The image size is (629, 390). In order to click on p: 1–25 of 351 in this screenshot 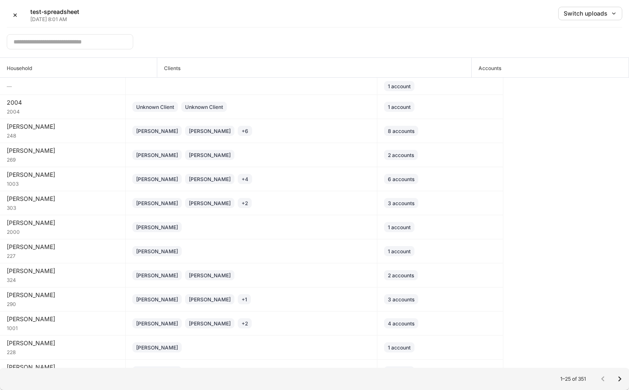, I will do `click(573, 379)`.